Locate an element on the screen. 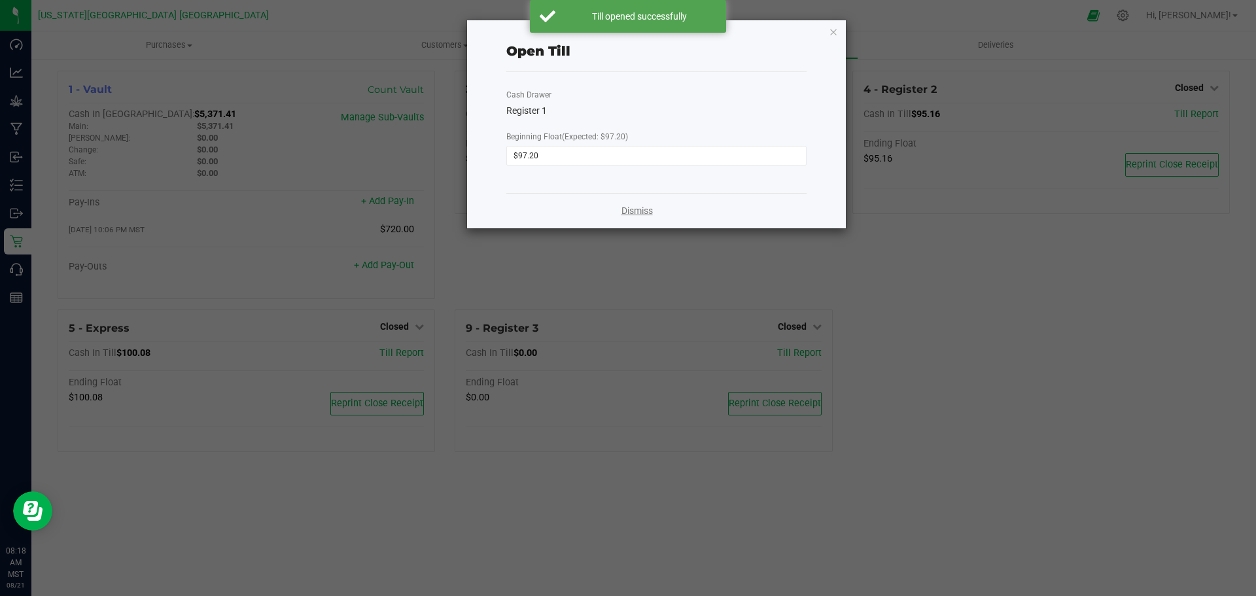 The width and height of the screenshot is (1256, 596). label: Cash Drawer is located at coordinates (529, 95).